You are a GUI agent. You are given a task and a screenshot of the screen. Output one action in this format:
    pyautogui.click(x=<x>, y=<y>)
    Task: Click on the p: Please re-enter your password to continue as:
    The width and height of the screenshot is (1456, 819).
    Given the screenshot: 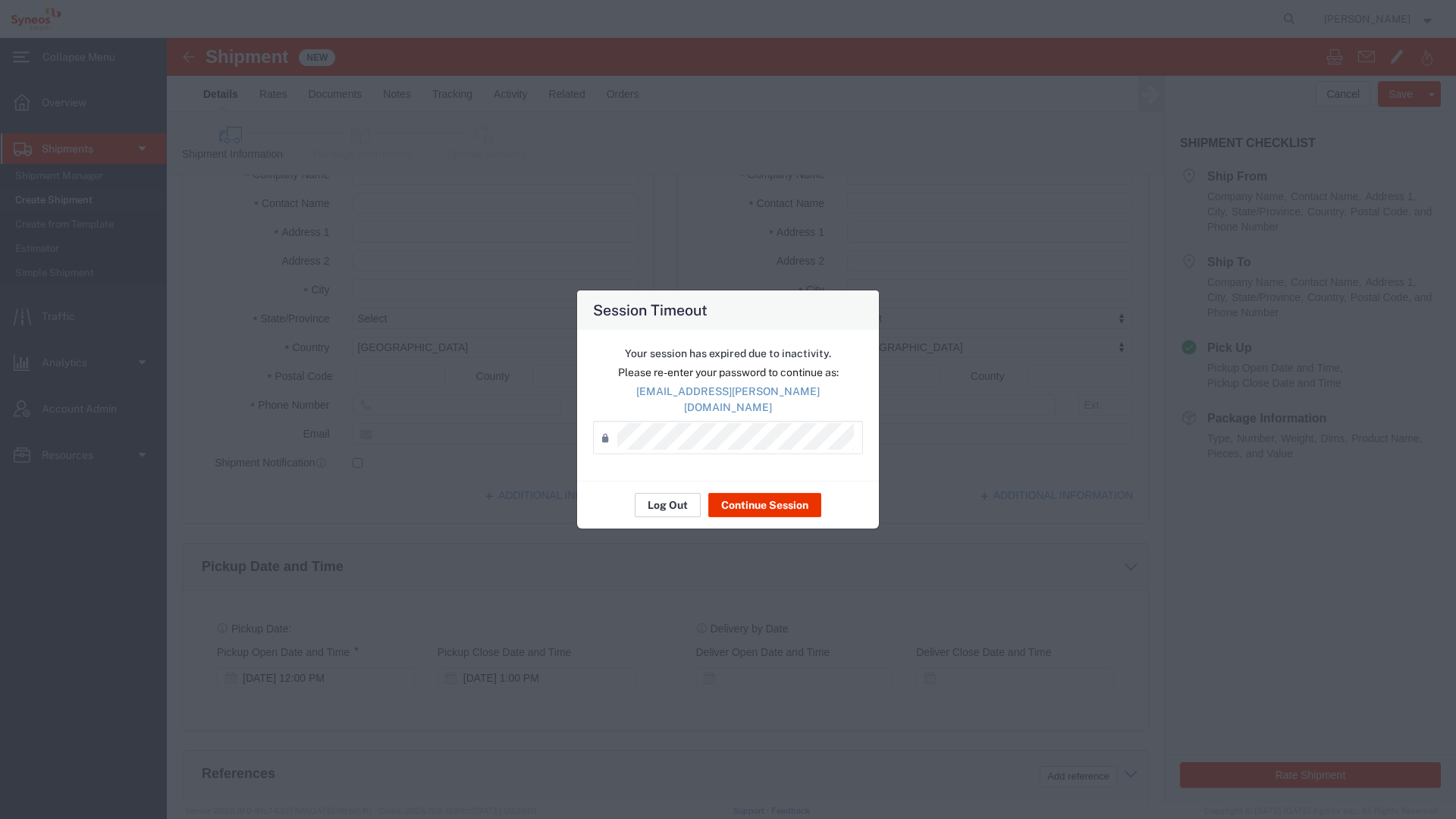 What is the action you would take?
    pyautogui.click(x=728, y=372)
    